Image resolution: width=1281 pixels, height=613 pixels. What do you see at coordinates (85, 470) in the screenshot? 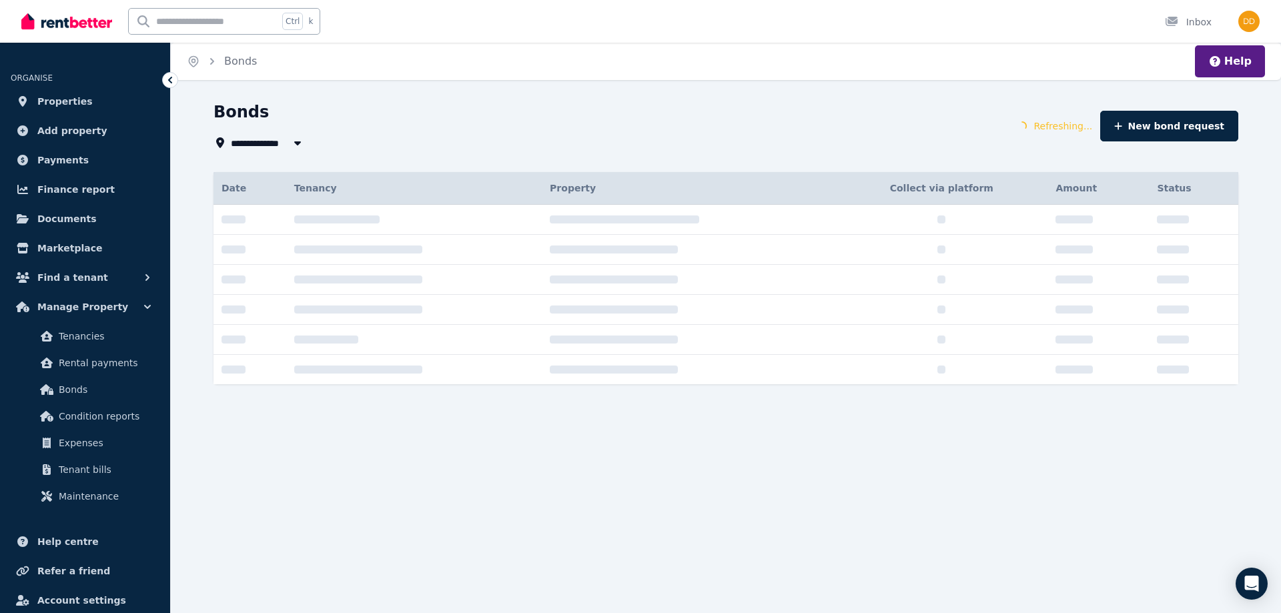
I see `a: Tenant bills` at bounding box center [85, 470].